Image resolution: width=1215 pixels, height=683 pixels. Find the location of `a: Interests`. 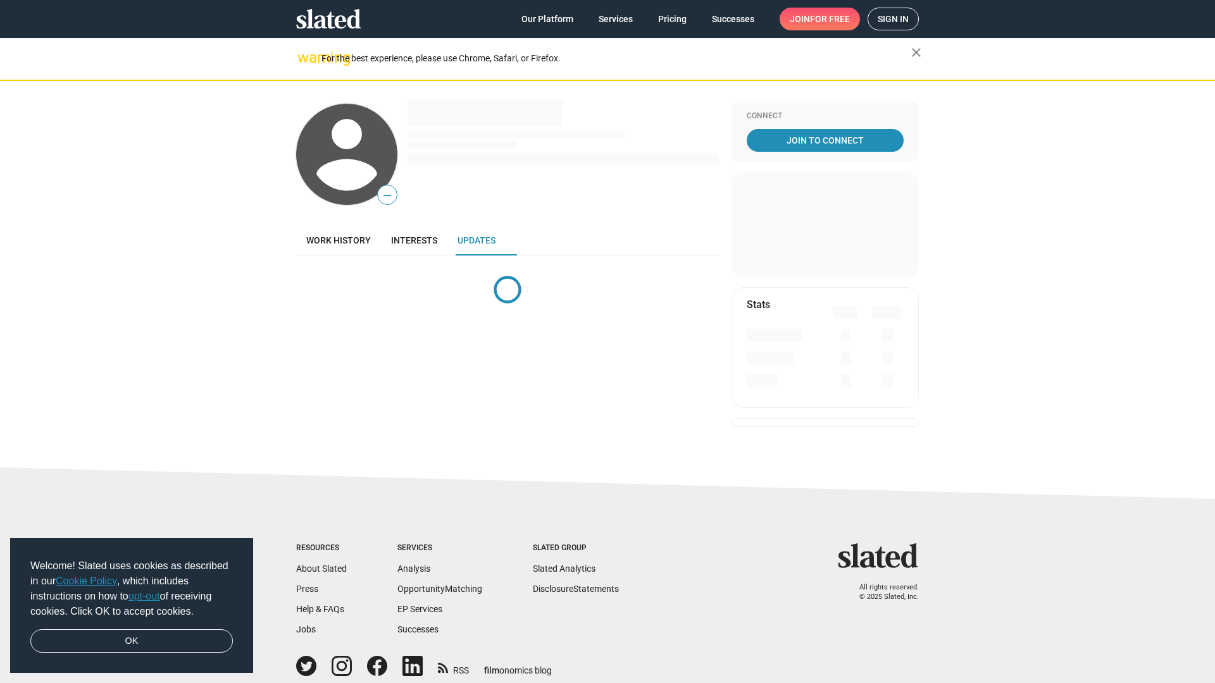

a: Interests is located at coordinates (414, 240).